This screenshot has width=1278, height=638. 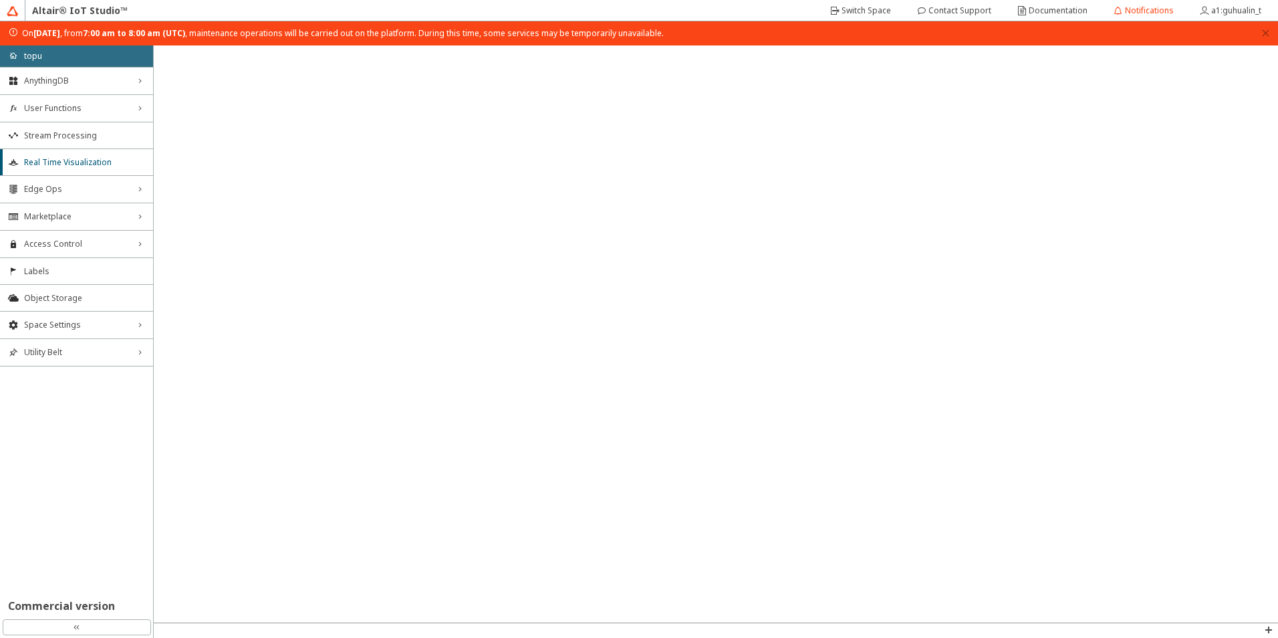 I want to click on span: Access Control, so click(x=76, y=244).